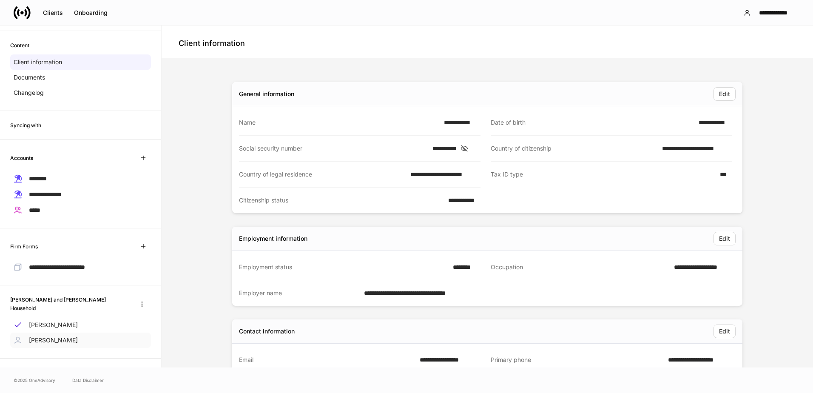 Image resolution: width=813 pixels, height=393 pixels. I want to click on p: Client information, so click(38, 62).